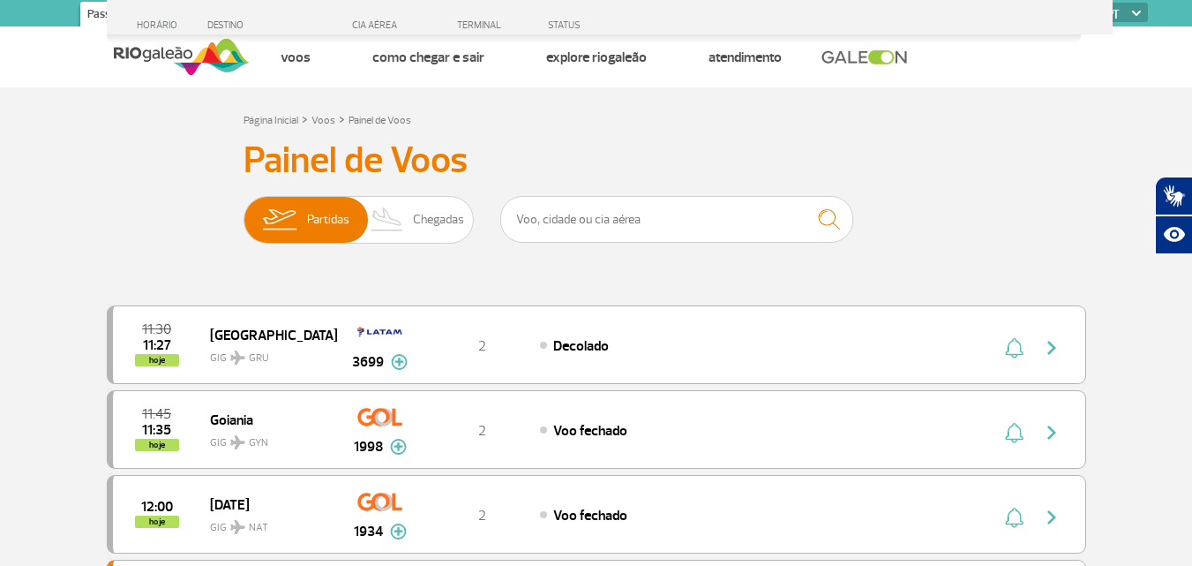 This screenshot has width=1192, height=566. Describe the element at coordinates (387, 220) in the screenshot. I see `img: slider-desembarque` at that location.